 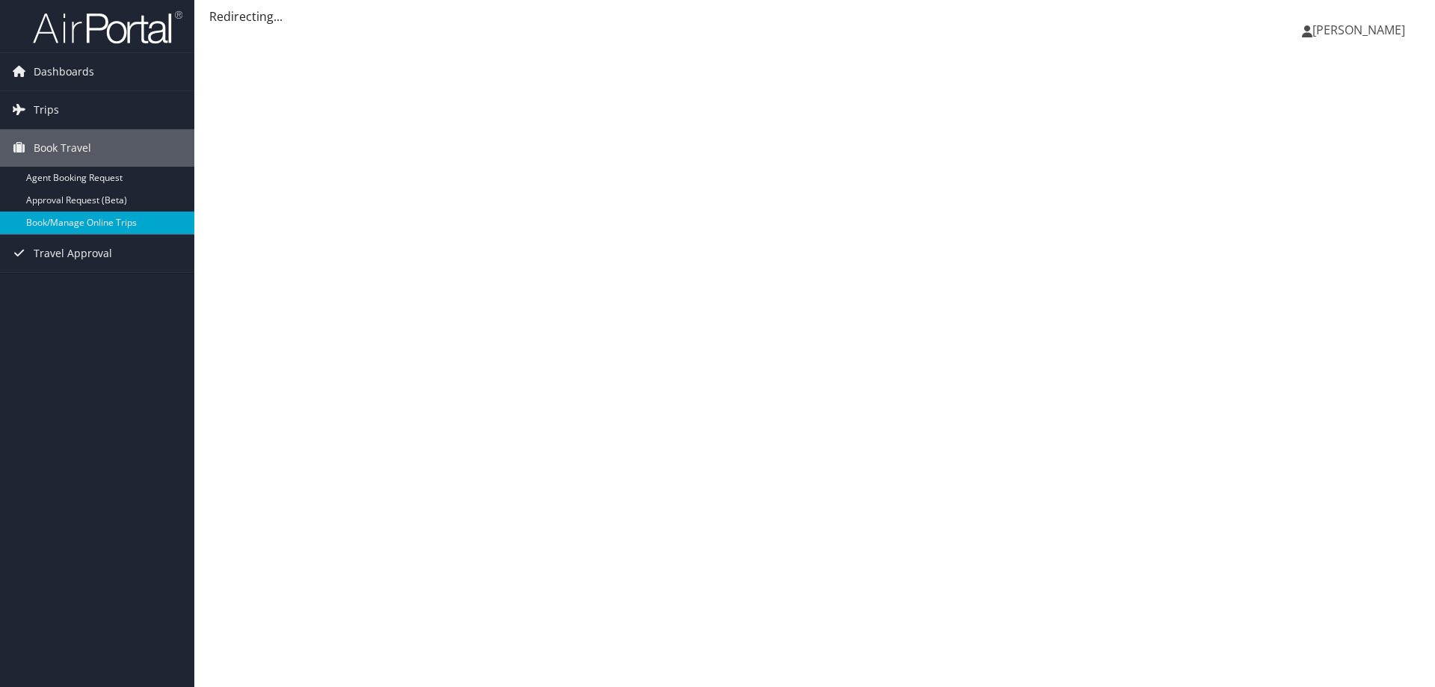 I want to click on div: Redirecting..., so click(x=815, y=16).